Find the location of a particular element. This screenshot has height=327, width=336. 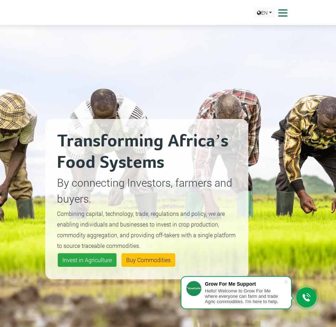

div: Hello! Welcome to Grow For Me where everyone can farm and trade Agric commodities. I'm here to help. is located at coordinates (245, 296).